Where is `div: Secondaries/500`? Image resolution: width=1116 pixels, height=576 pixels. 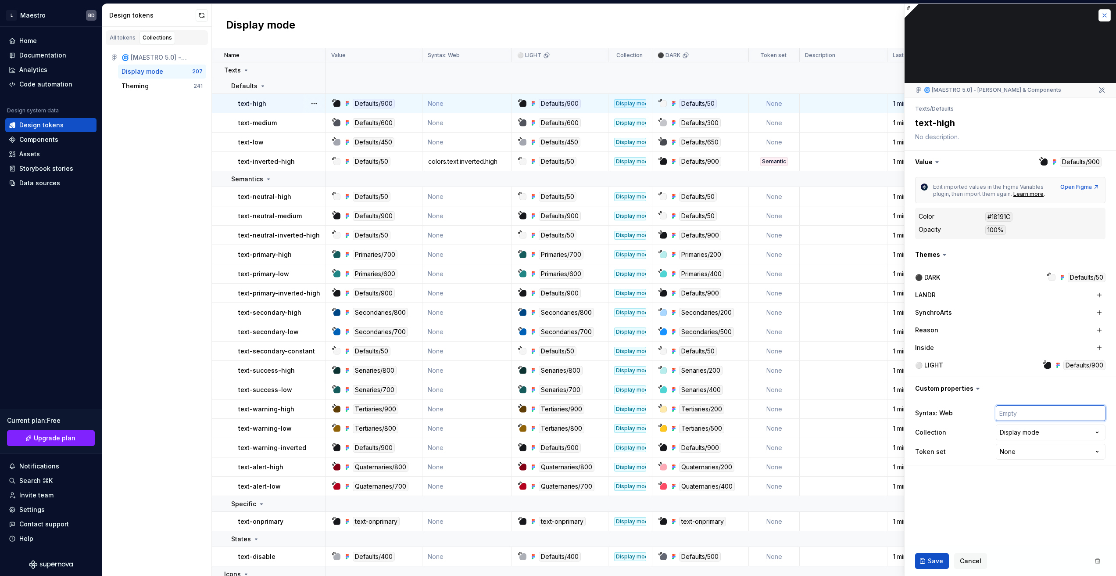 div: Secondaries/500 is located at coordinates (706, 332).